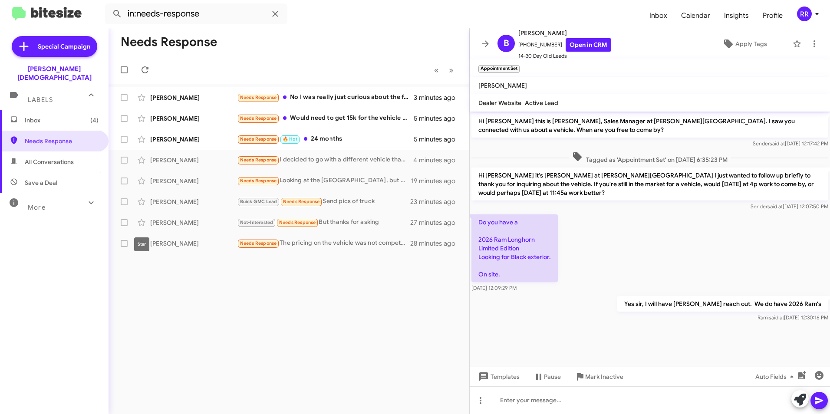 The height and width of the screenshot is (414, 830). I want to click on p: Do you have a 2026 Ram Longhorn Limited Edition Looking for Black exterior. On site., so click(515, 248).